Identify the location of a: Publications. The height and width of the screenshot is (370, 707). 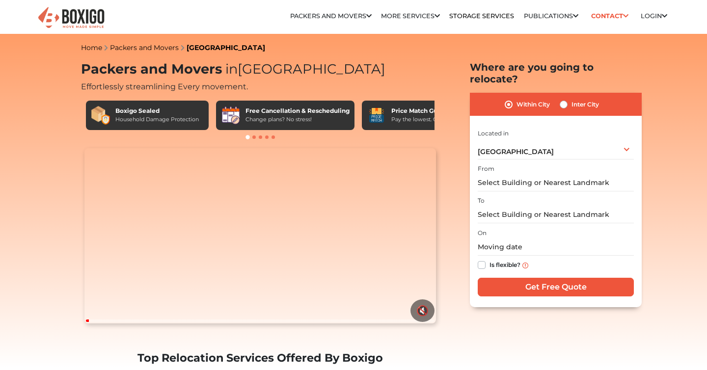
(551, 16).